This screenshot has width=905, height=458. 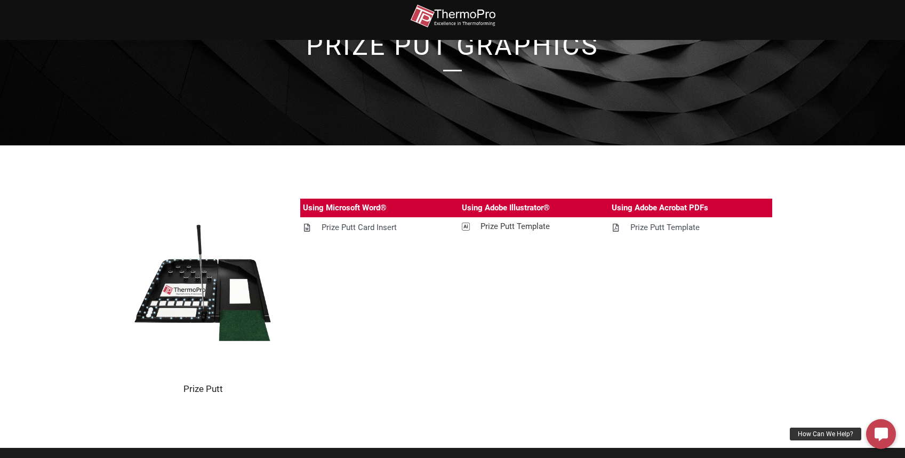 What do you see at coordinates (881, 434) in the screenshot?
I see `a: How Can We Help?` at bounding box center [881, 434].